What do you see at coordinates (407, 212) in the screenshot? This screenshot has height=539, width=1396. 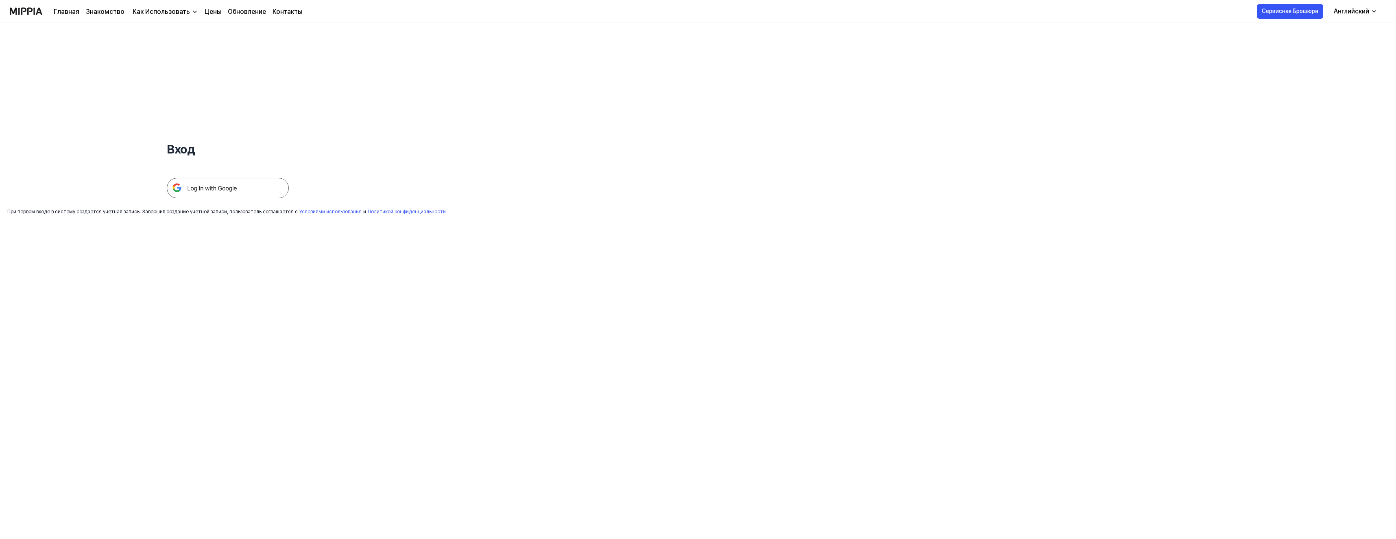 I see `a: Политикой конфиденциальности` at bounding box center [407, 212].